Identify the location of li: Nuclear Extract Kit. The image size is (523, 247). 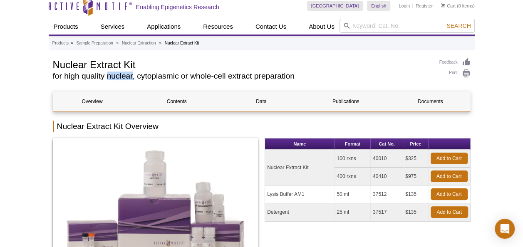
(182, 43).